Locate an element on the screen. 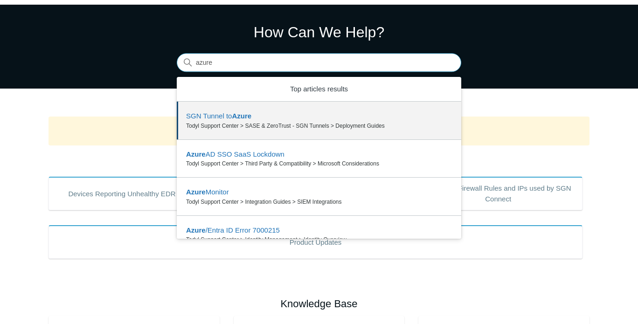 This screenshot has width=638, height=324. zd-autocomplete-header: Top articles results is located at coordinates (319, 90).